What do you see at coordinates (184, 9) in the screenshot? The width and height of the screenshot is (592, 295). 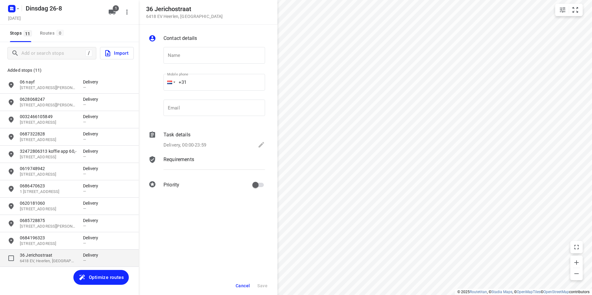 I see `h5: 36 Jerichostraat` at bounding box center [184, 9].